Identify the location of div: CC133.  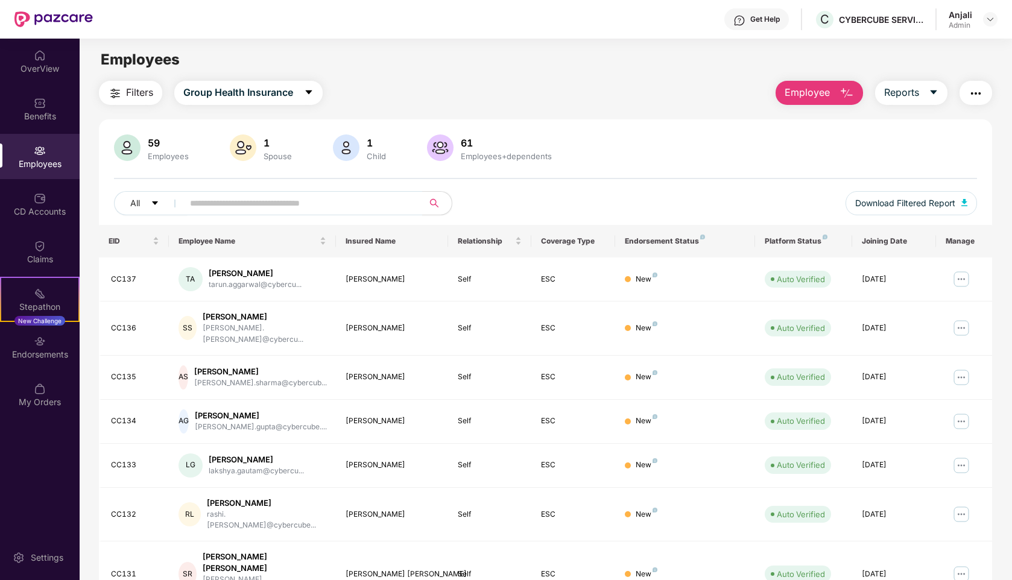
(135, 465).